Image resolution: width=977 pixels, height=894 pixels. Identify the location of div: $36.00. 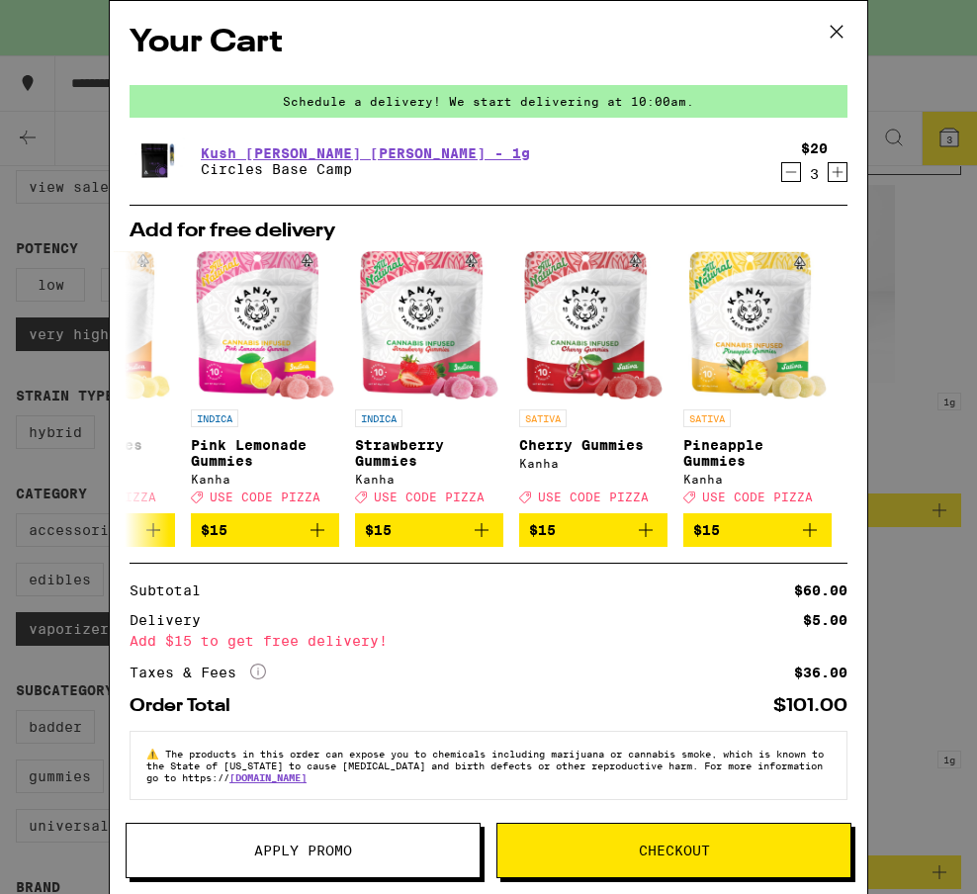
(821, 672).